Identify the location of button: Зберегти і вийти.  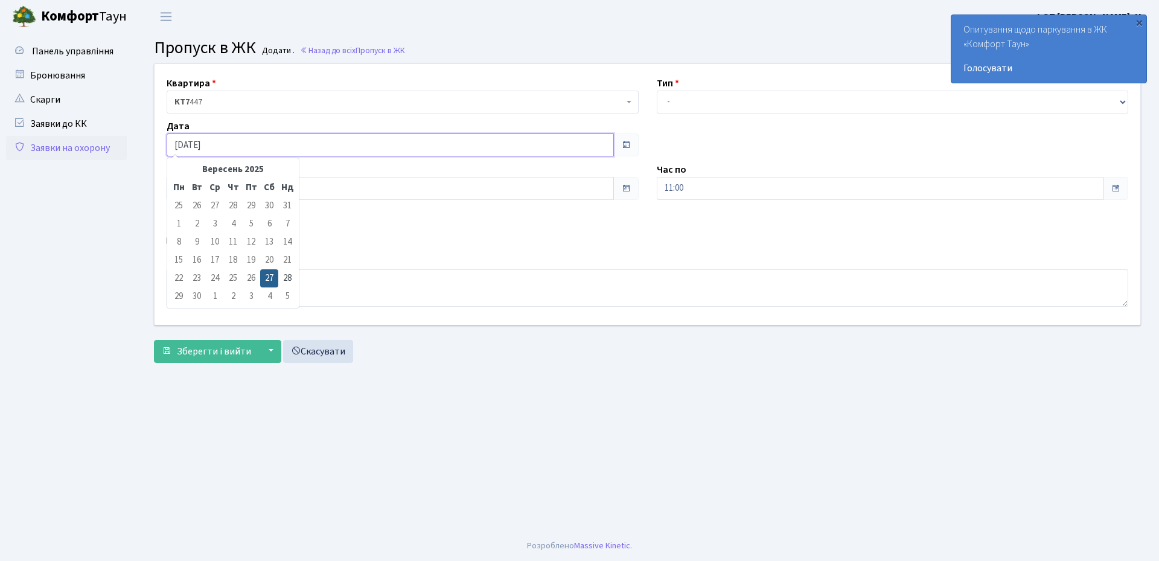
(206, 351).